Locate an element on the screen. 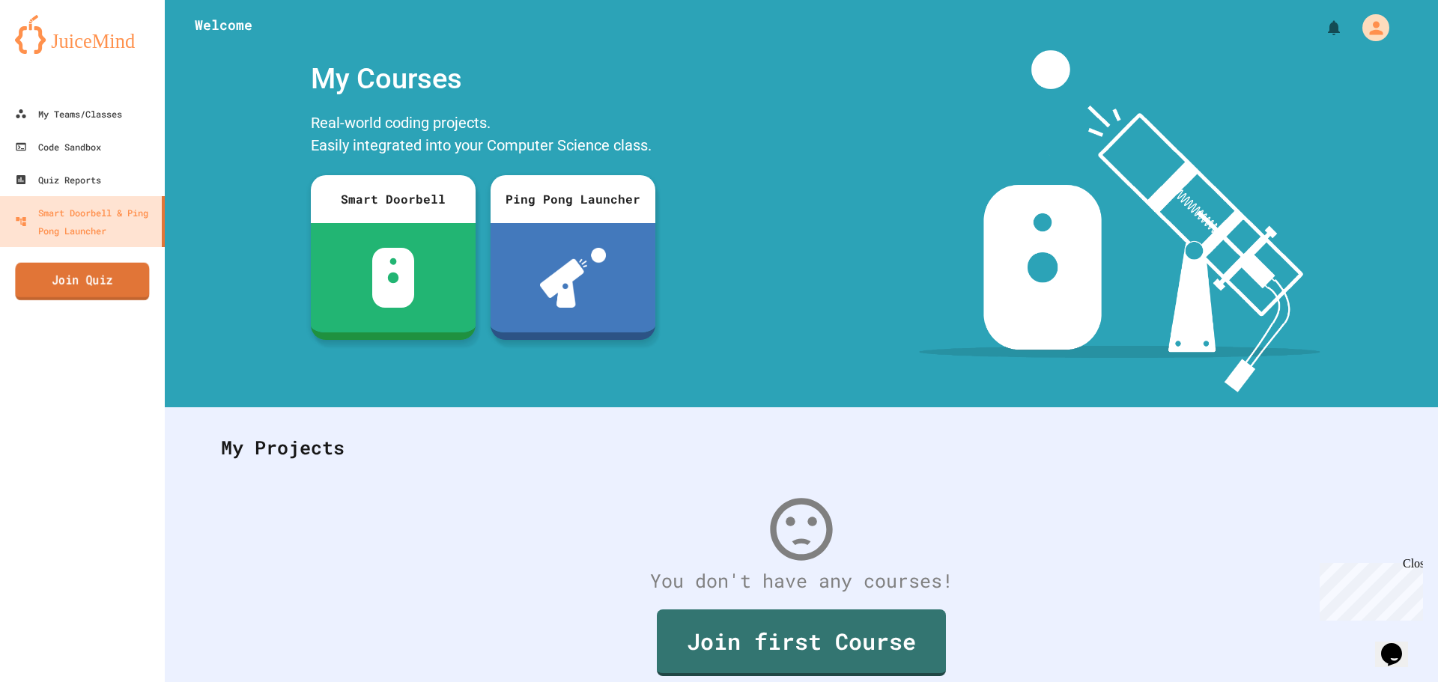 Image resolution: width=1438 pixels, height=682 pixels. img: banner-image-my-projects.png is located at coordinates (1120, 221).